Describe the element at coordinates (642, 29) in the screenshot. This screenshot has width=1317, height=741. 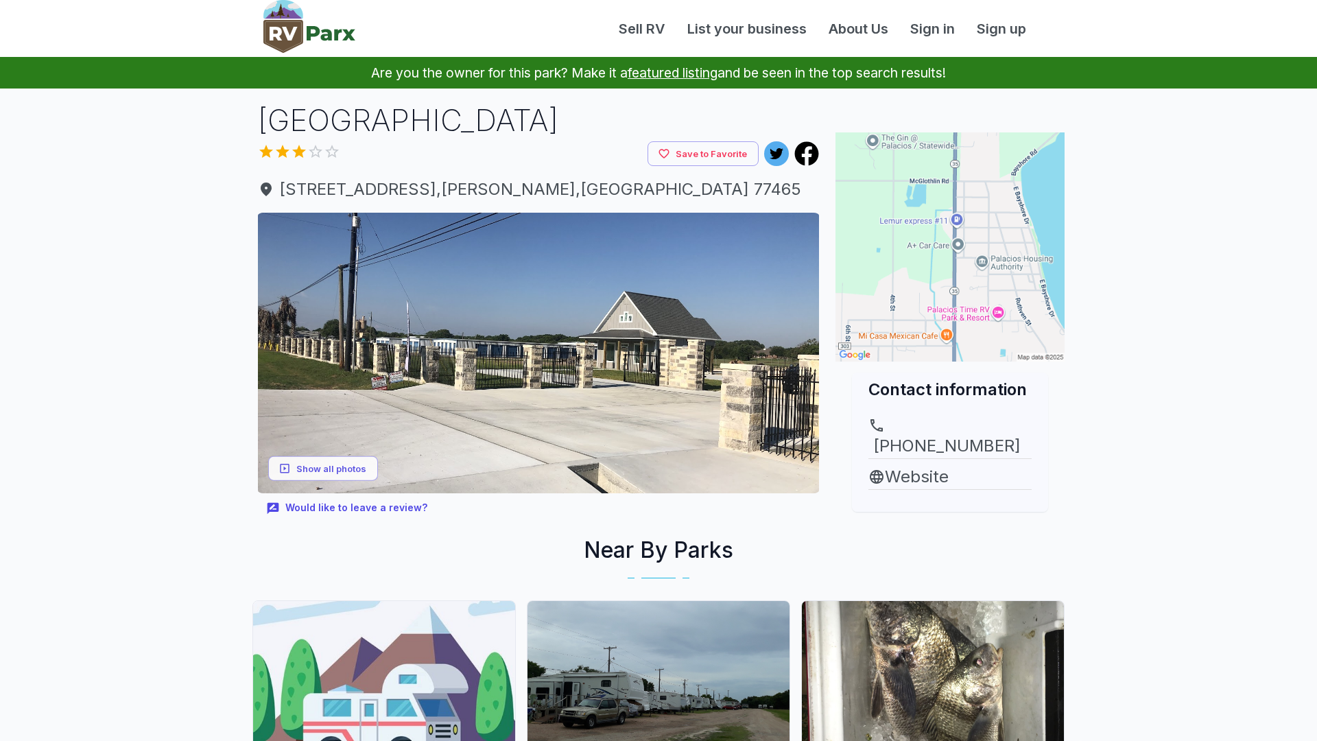
I see `a: Sell RV` at that location.